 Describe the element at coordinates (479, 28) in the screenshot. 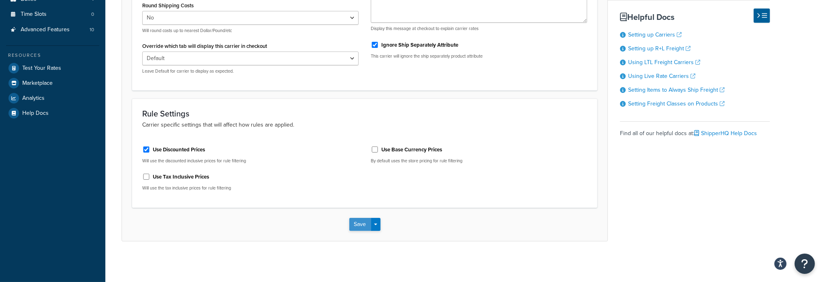

I see `p: Display this message at checkout to explain carrier rates` at that location.